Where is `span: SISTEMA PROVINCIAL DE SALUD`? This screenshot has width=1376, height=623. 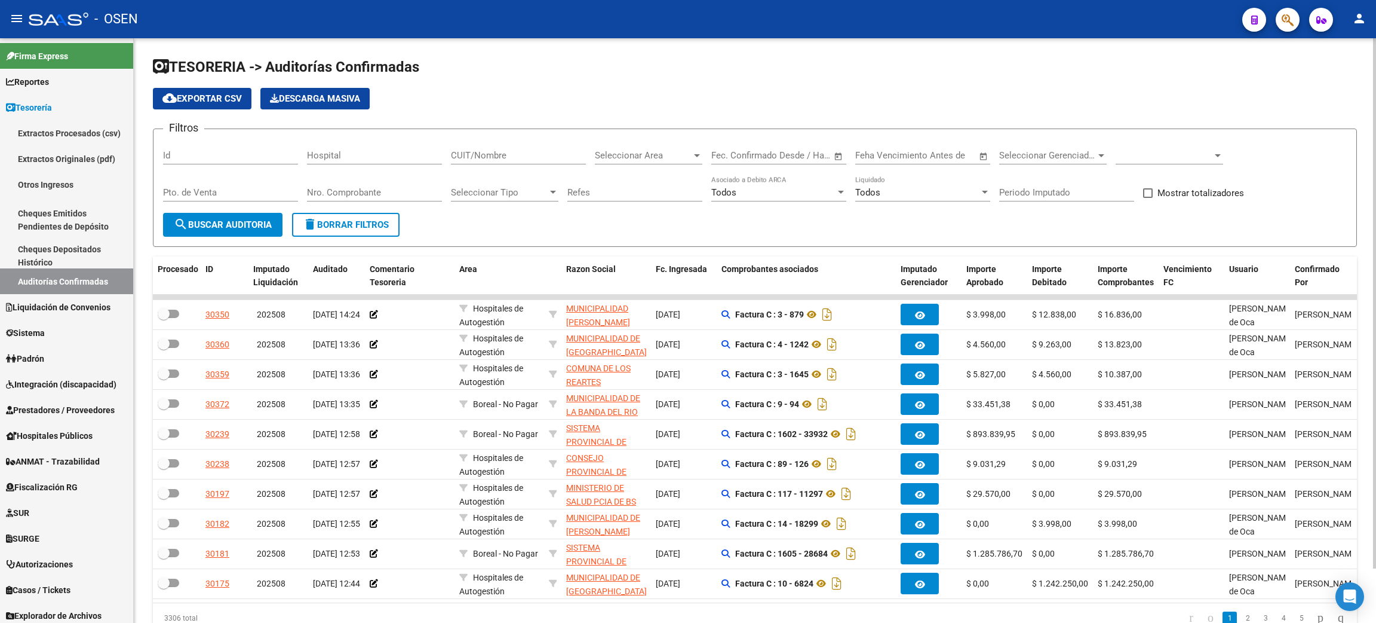 span: SISTEMA PROVINCIAL DE SALUD is located at coordinates (596, 442).